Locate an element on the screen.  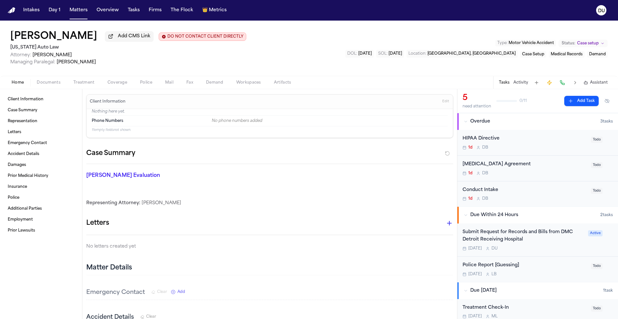
button: Activity is located at coordinates (521, 83).